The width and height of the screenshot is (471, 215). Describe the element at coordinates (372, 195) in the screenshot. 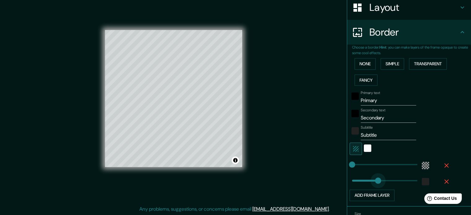

I see `button: Add frame layer` at that location.